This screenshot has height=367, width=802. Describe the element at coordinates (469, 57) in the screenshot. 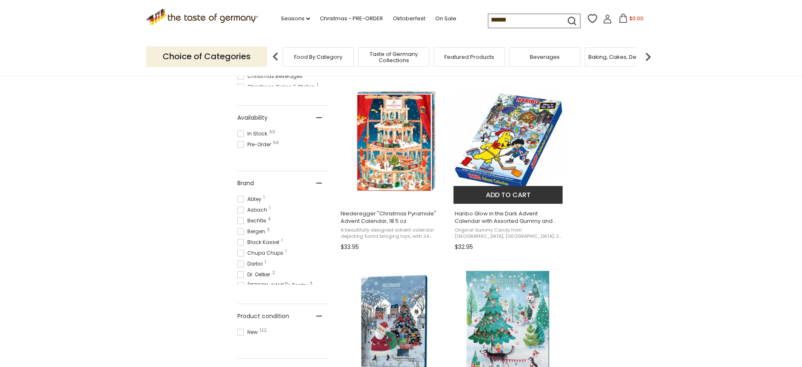

I see `span: Featured Products` at that location.